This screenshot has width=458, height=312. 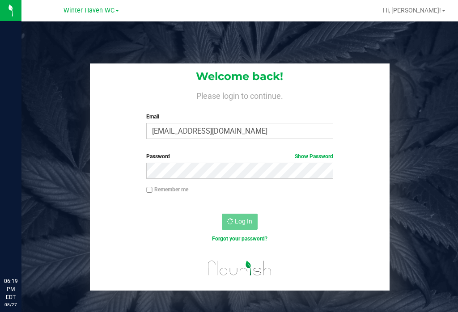 What do you see at coordinates (11, 304) in the screenshot?
I see `p: 08/27` at bounding box center [11, 304].